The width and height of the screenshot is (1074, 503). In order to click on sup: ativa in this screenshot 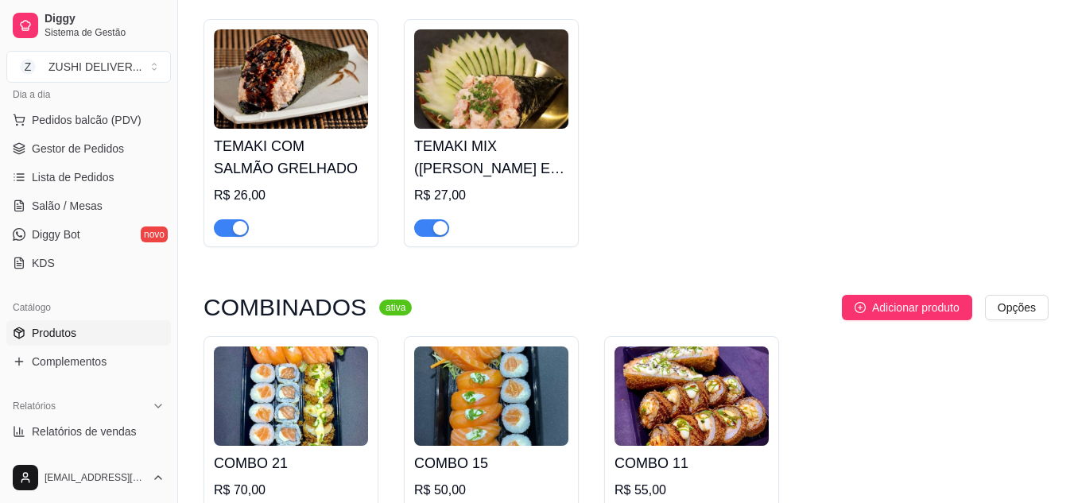, I will do `click(395, 308)`.